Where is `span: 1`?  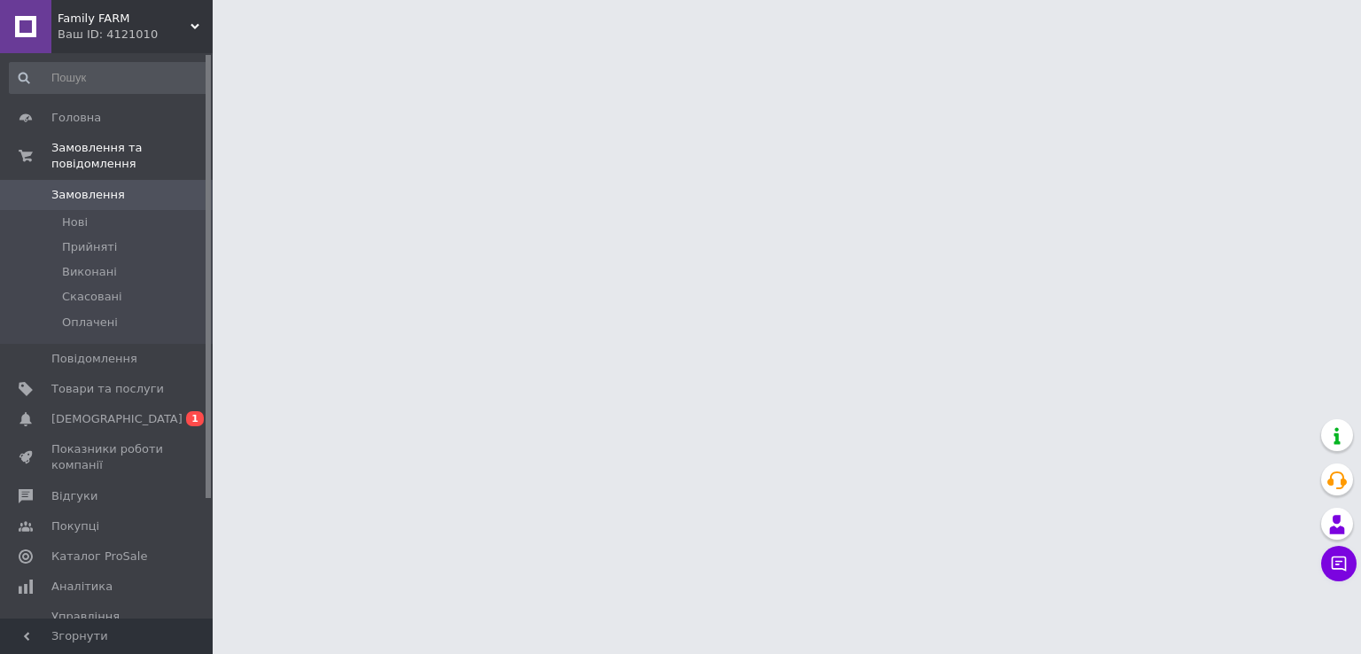 span: 1 is located at coordinates (195, 418).